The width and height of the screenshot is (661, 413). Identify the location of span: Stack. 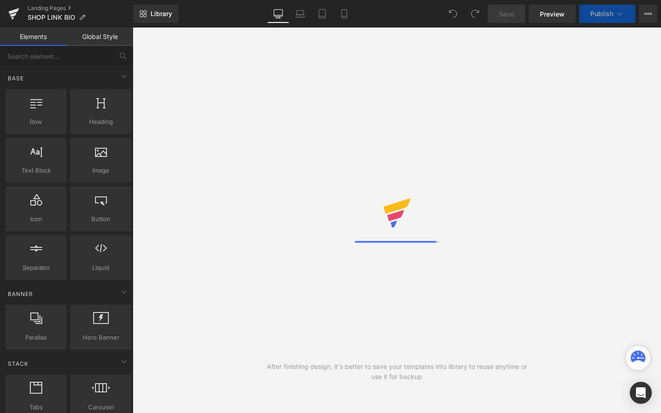
(18, 364).